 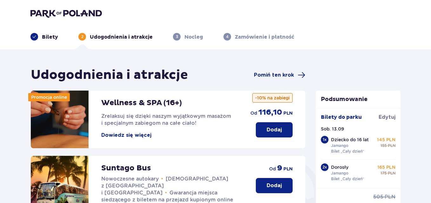 I want to click on span: Nowoczesne autokary, so click(x=130, y=179).